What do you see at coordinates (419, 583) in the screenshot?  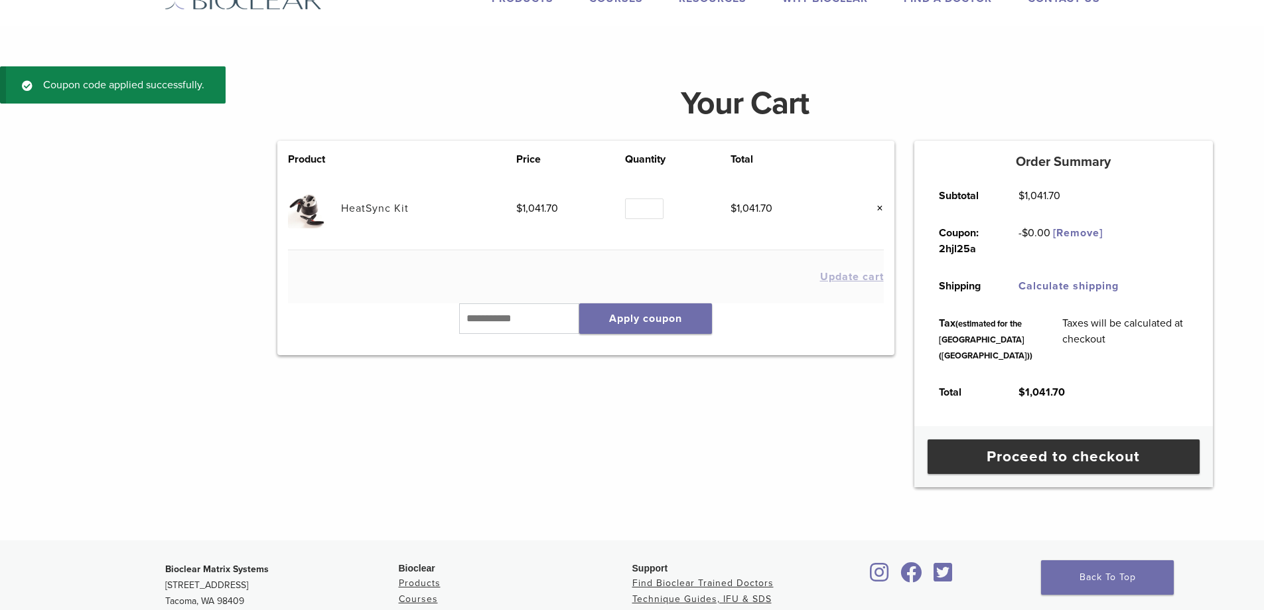 I see `a: Products` at bounding box center [419, 583].